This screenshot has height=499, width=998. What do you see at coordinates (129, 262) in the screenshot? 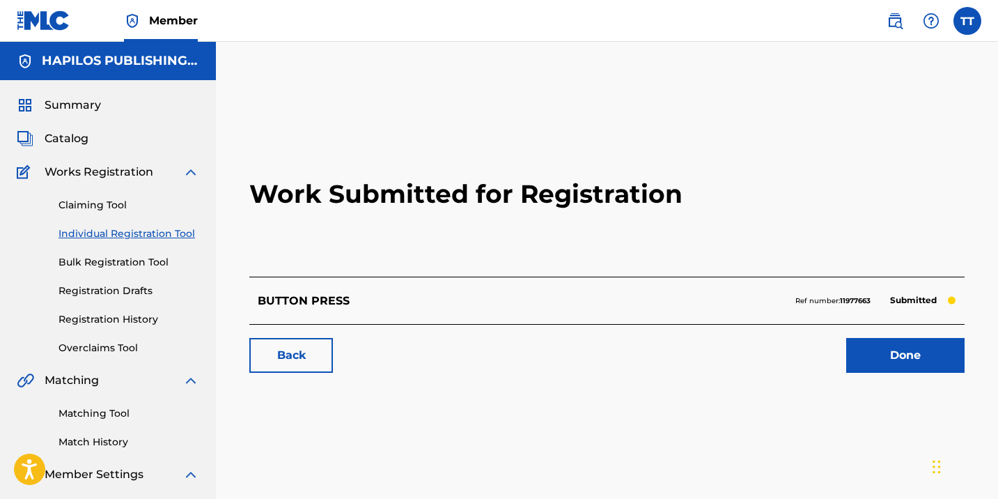
I see `a: Bulk Registration Tool` at bounding box center [129, 262].